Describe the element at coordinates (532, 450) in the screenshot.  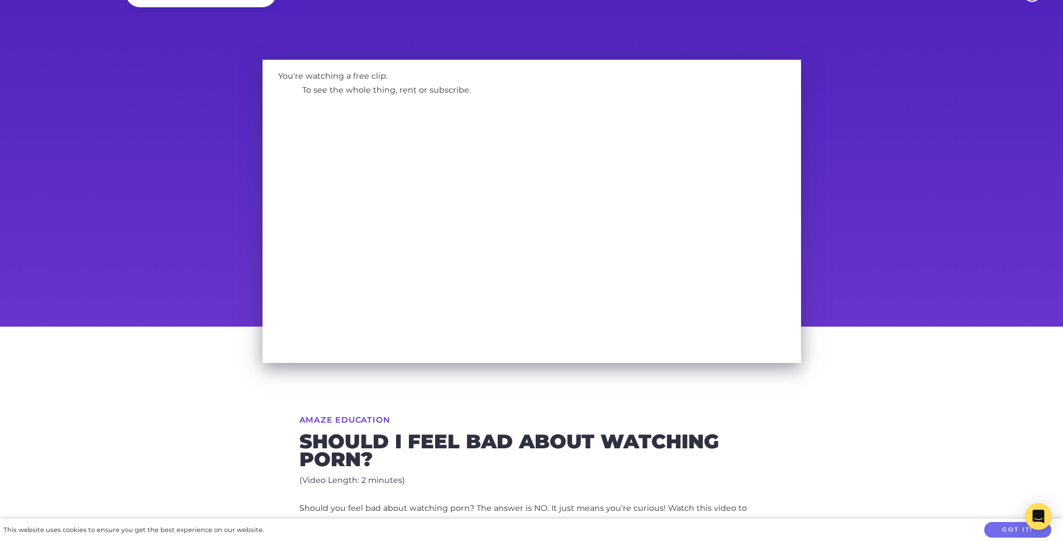
I see `h2: Should I feel bad about watching porn?` at that location.